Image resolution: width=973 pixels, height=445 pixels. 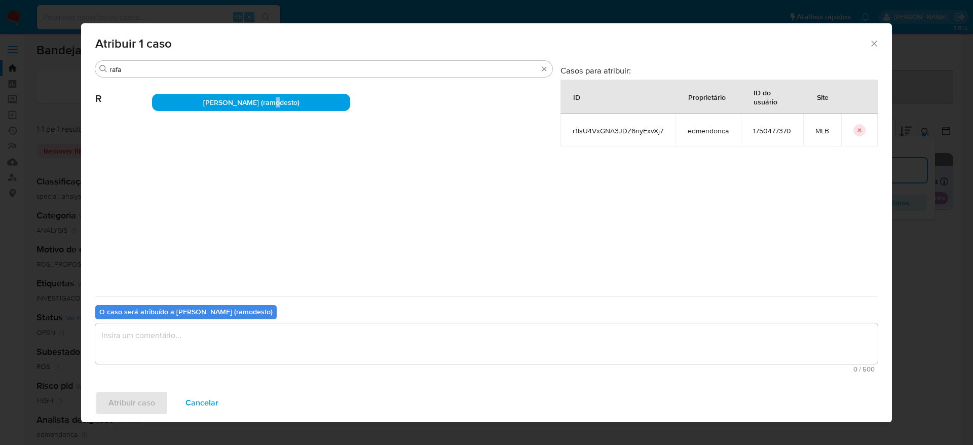 I want to click on button: Cancelar, so click(x=202, y=403).